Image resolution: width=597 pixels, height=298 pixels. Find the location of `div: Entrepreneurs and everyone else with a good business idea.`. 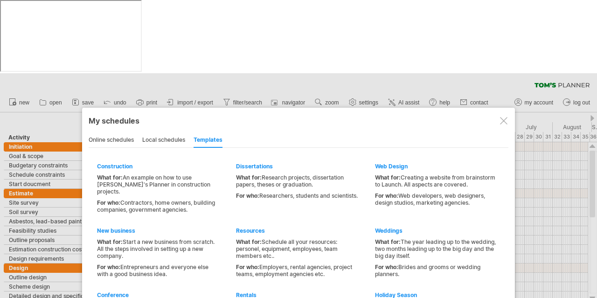

div: Entrepreneurs and everyone else with a good business idea. is located at coordinates (158, 270).